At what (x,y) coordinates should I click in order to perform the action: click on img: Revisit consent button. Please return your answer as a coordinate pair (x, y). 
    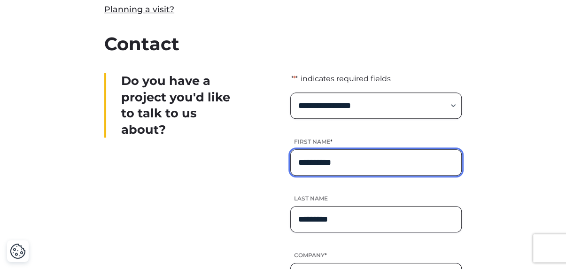
    Looking at the image, I should click on (18, 251).